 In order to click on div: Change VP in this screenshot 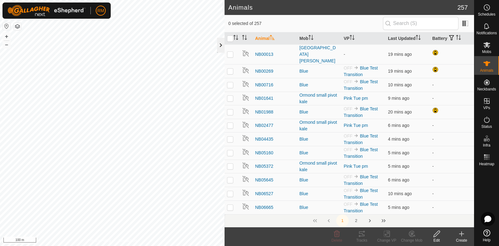, I will do `click(387, 240)`.